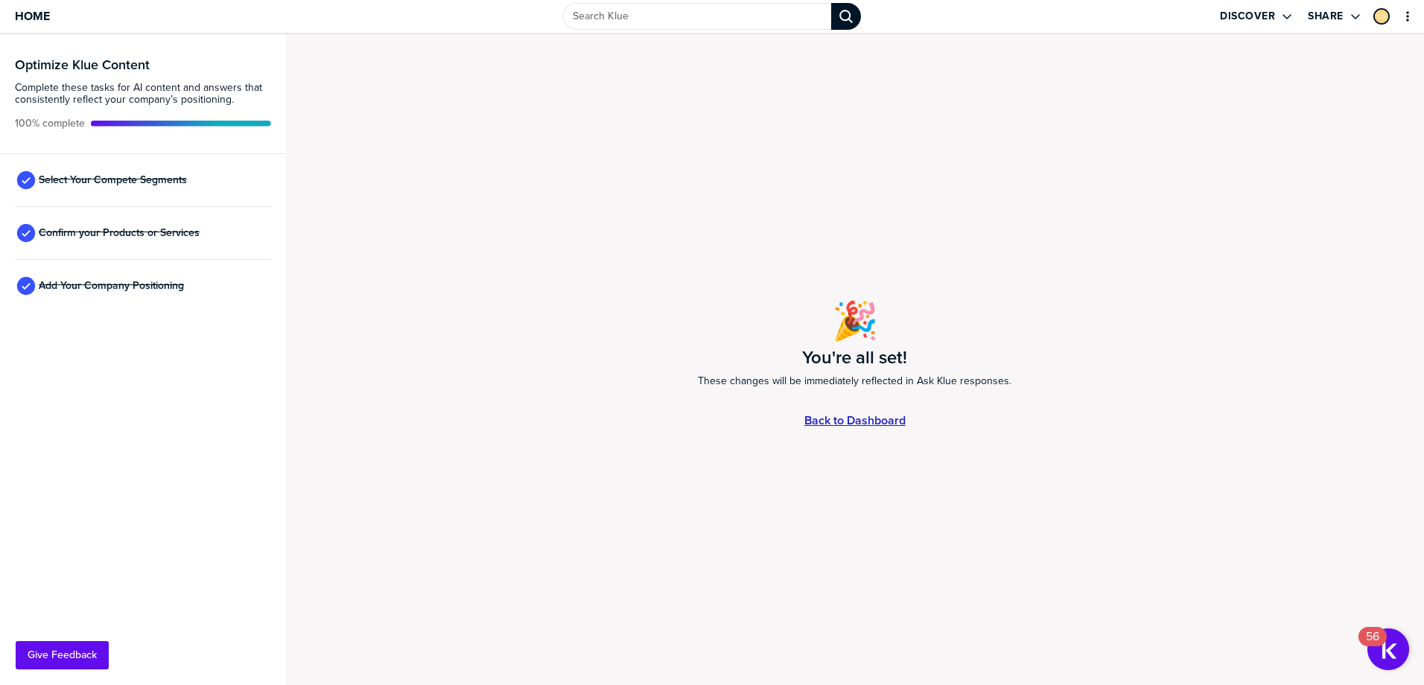  What do you see at coordinates (854, 357) in the screenshot?
I see `h1: You're all set!` at bounding box center [854, 357].